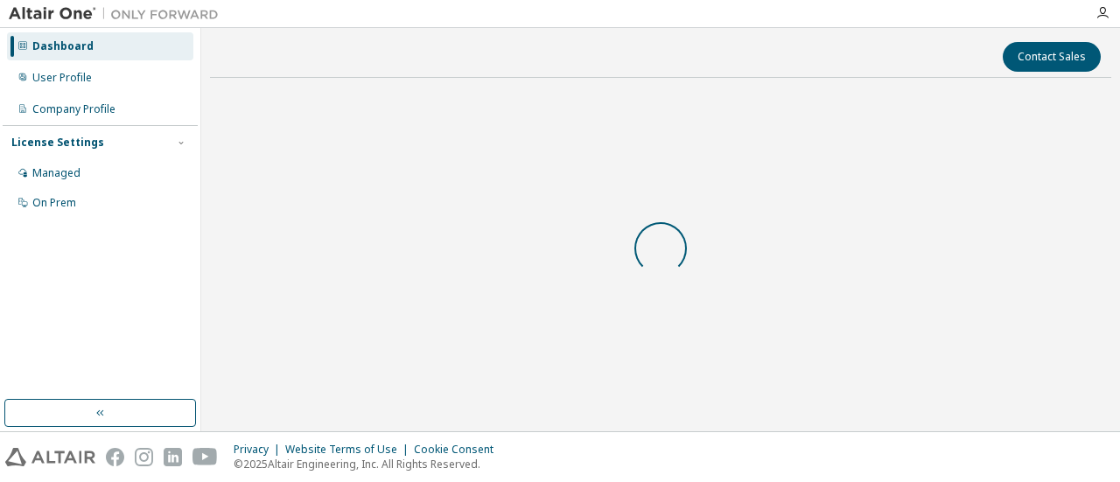 The image size is (1120, 482). Describe the element at coordinates (144, 457) in the screenshot. I see `img: instagram.svg` at that location.